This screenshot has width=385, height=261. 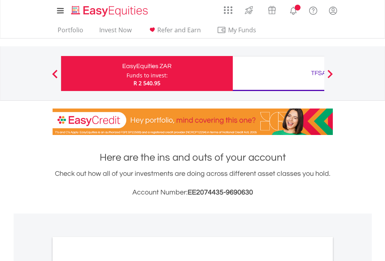 What do you see at coordinates (228, 8) in the screenshot?
I see `a: AppsGrid` at bounding box center [228, 8].